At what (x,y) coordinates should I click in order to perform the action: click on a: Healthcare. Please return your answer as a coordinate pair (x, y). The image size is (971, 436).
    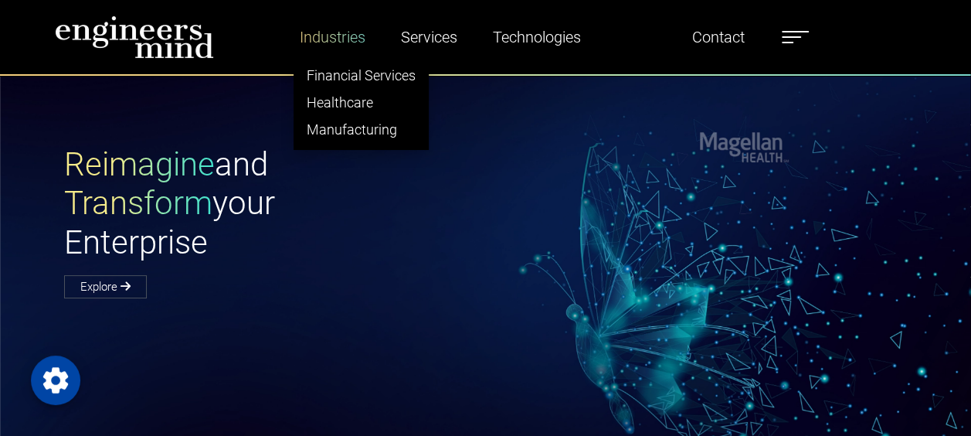
    Looking at the image, I should click on (361, 102).